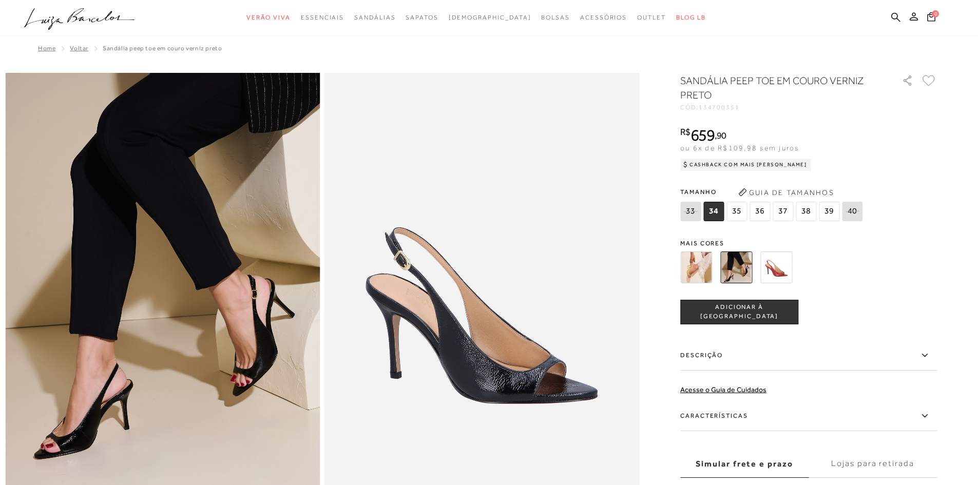 The width and height of the screenshot is (978, 485). What do you see at coordinates (702, 135) in the screenshot?
I see `span: 659` at bounding box center [702, 135].